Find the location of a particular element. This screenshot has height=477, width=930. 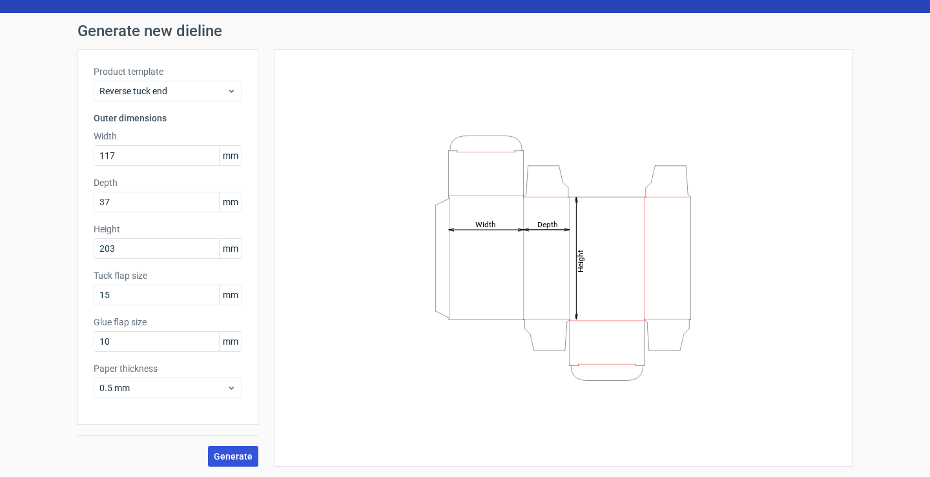

label: Paper thickness is located at coordinates (168, 369).